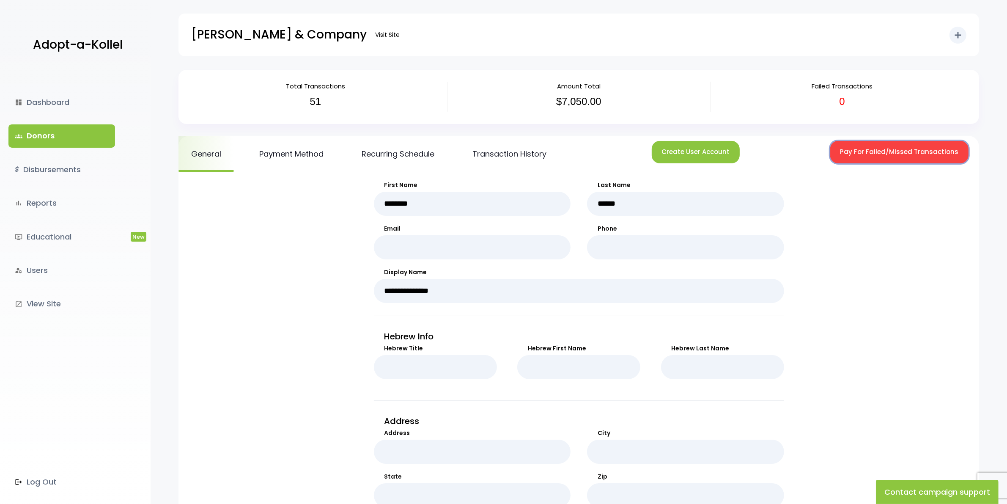 This screenshot has width=1007, height=504. Describe the element at coordinates (958, 35) in the screenshot. I see `i: add` at that location.